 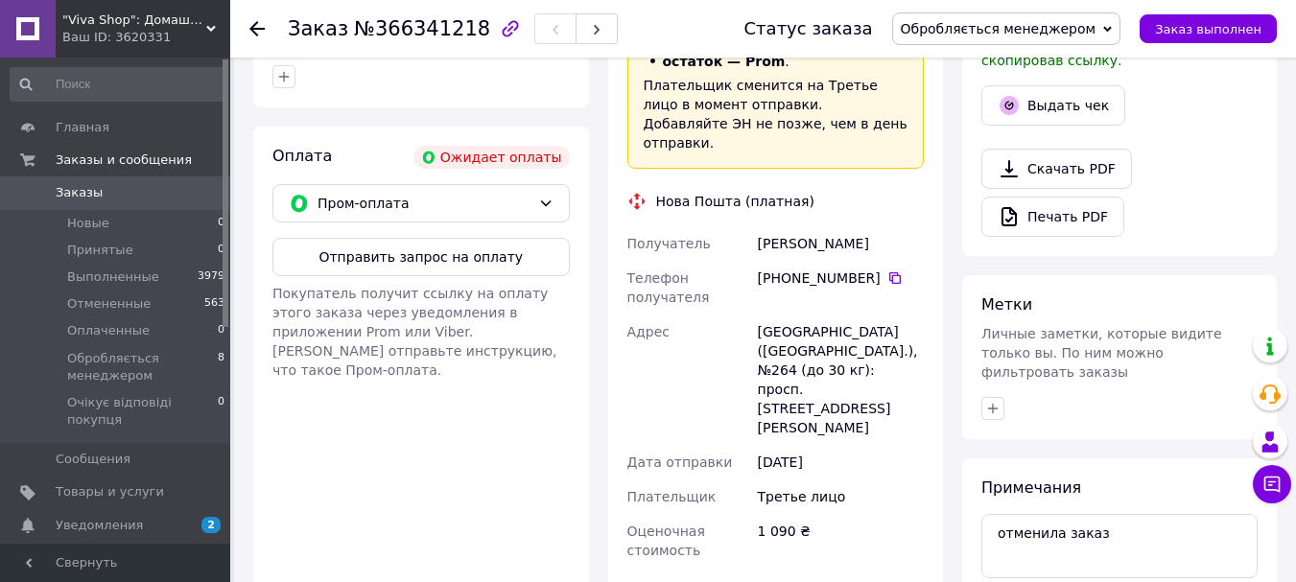 I want to click on button: Выдать чек, so click(x=1053, y=105).